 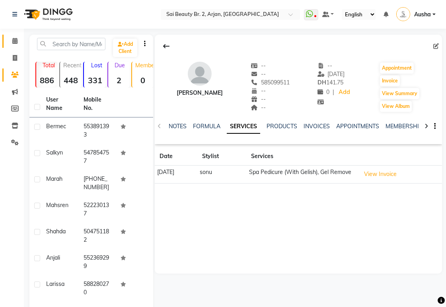 What do you see at coordinates (396, 106) in the screenshot?
I see `button: View Album` at bounding box center [396, 106].